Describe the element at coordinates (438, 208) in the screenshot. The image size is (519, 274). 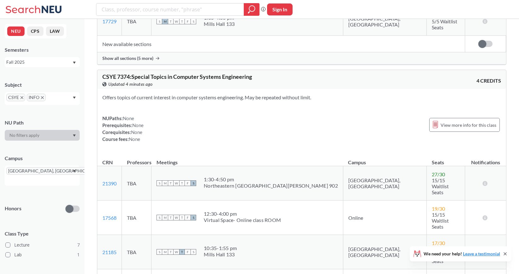
I see `span: 19 / 30` at that location.